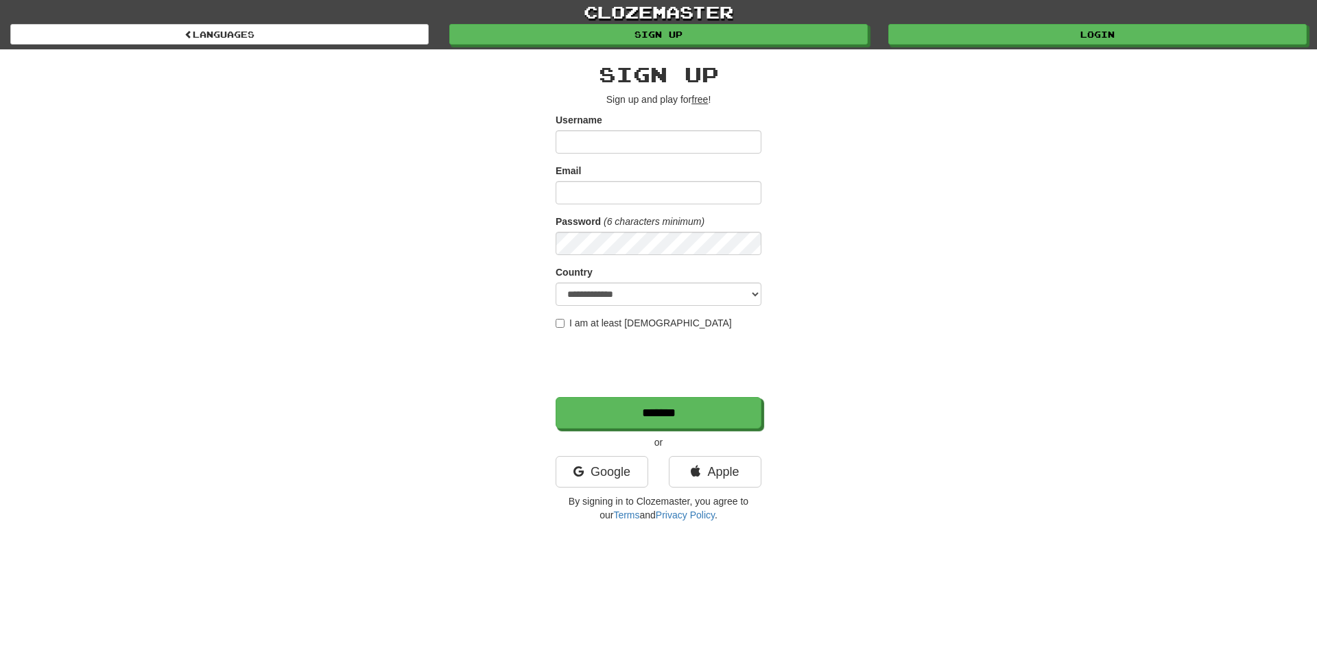  Describe the element at coordinates (1098, 34) in the screenshot. I see `a: Login` at that location.